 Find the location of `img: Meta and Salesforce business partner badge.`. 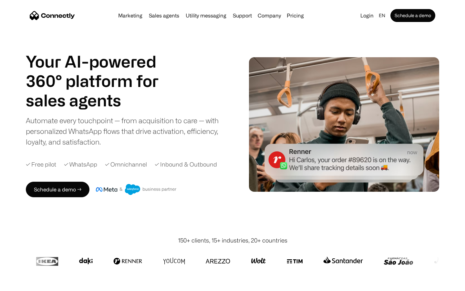

img: Meta and Salesforce business partner badge. is located at coordinates (136, 189).